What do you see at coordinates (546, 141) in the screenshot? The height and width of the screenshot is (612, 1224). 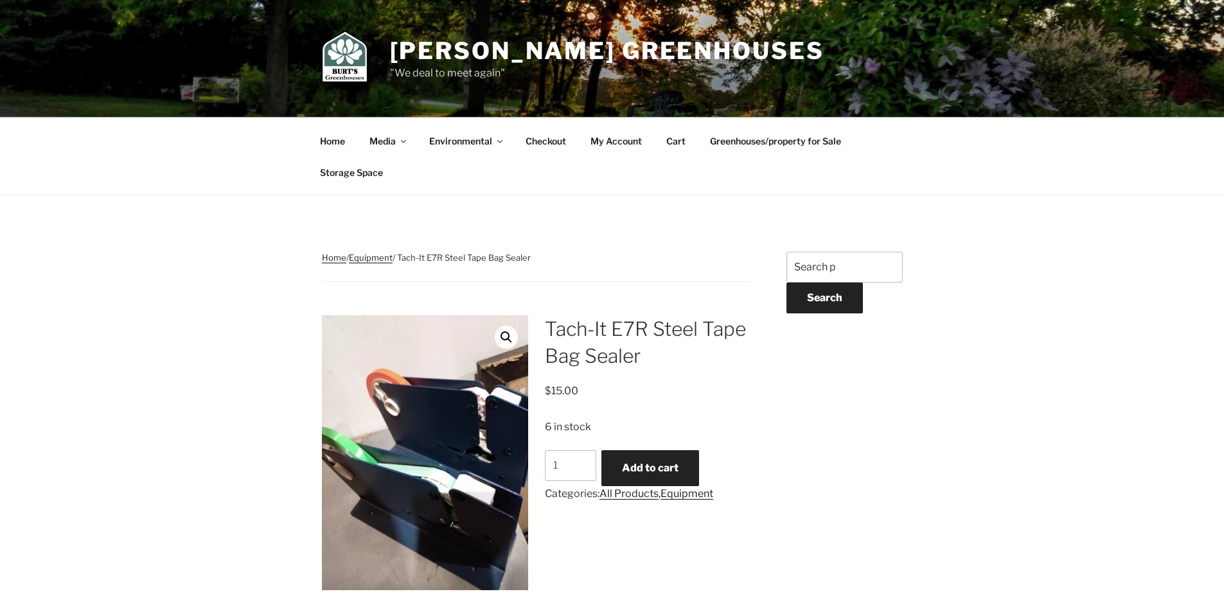 I see `a: Checkout` at bounding box center [546, 141].